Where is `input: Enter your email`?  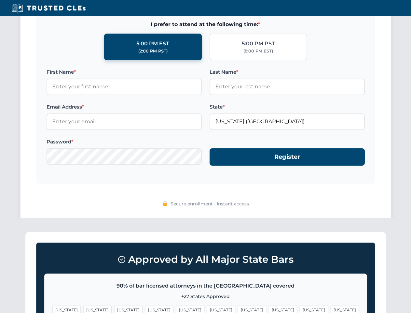 input: Enter your email is located at coordinates (124, 121).